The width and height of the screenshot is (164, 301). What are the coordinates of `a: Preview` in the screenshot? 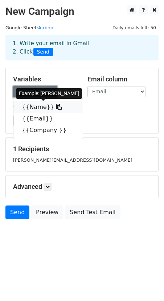 It's located at (47, 212).